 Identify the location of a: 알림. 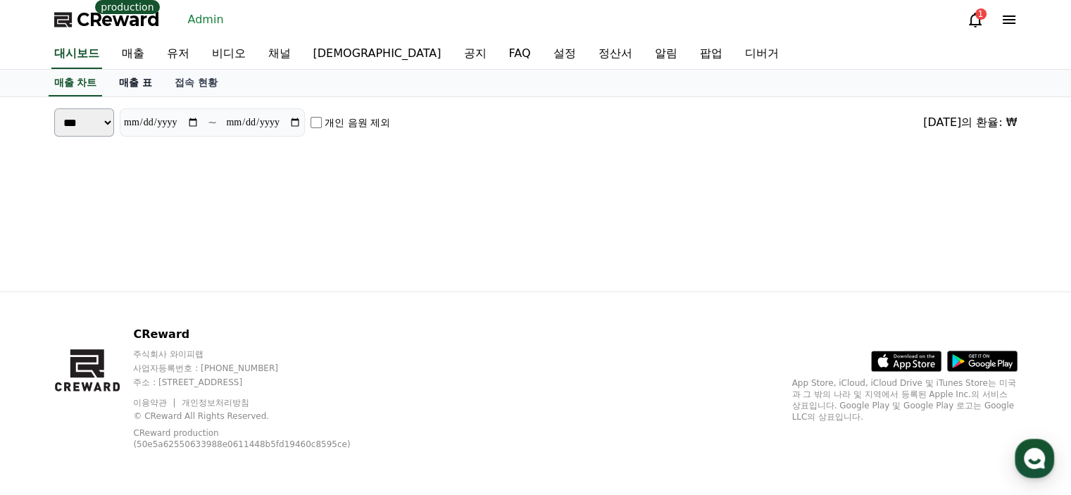
(665, 54).